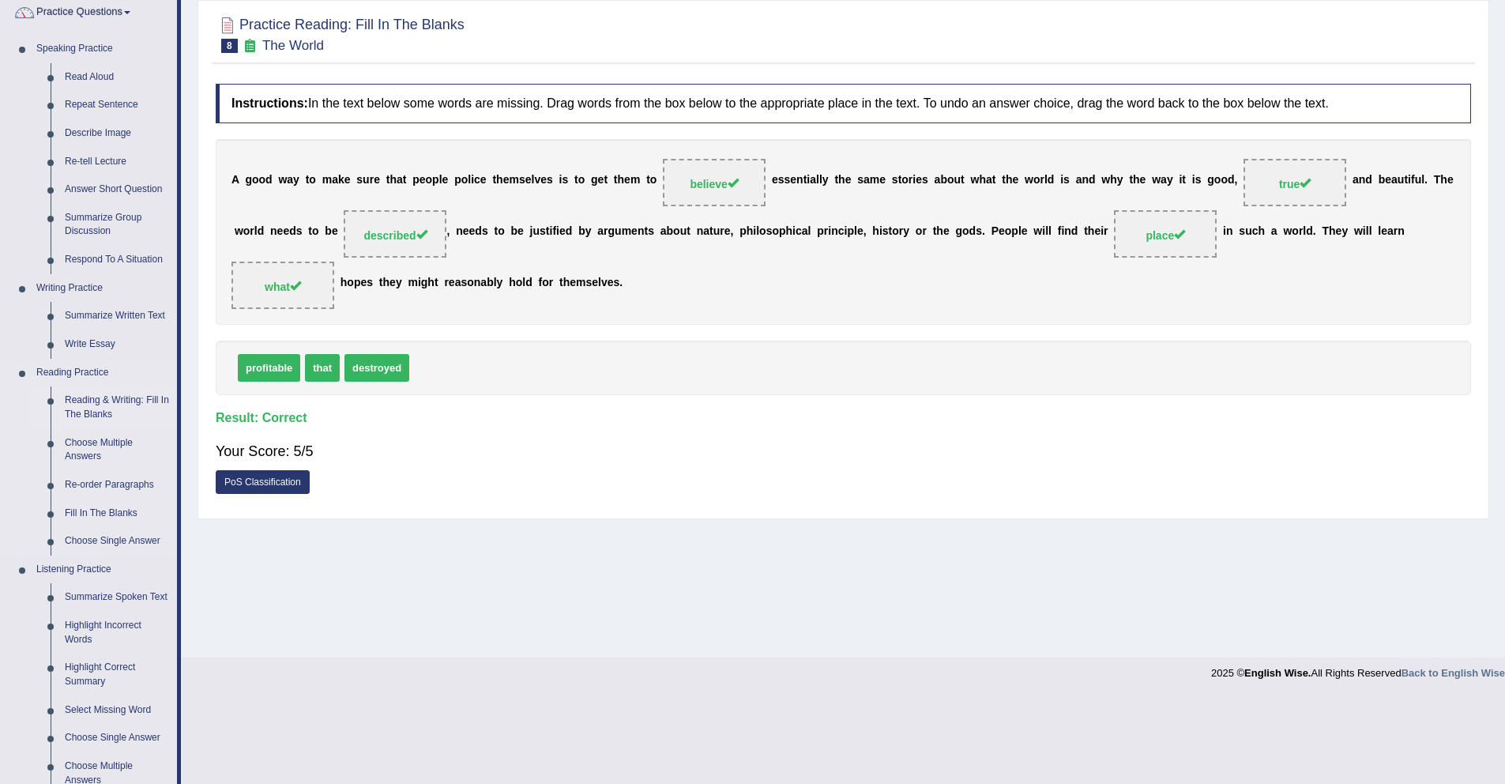 This screenshot has height=784, width=1505. What do you see at coordinates (340, 33) in the screenshot?
I see `h2: Practice Reading: Fill In The Blanks` at bounding box center [340, 33].